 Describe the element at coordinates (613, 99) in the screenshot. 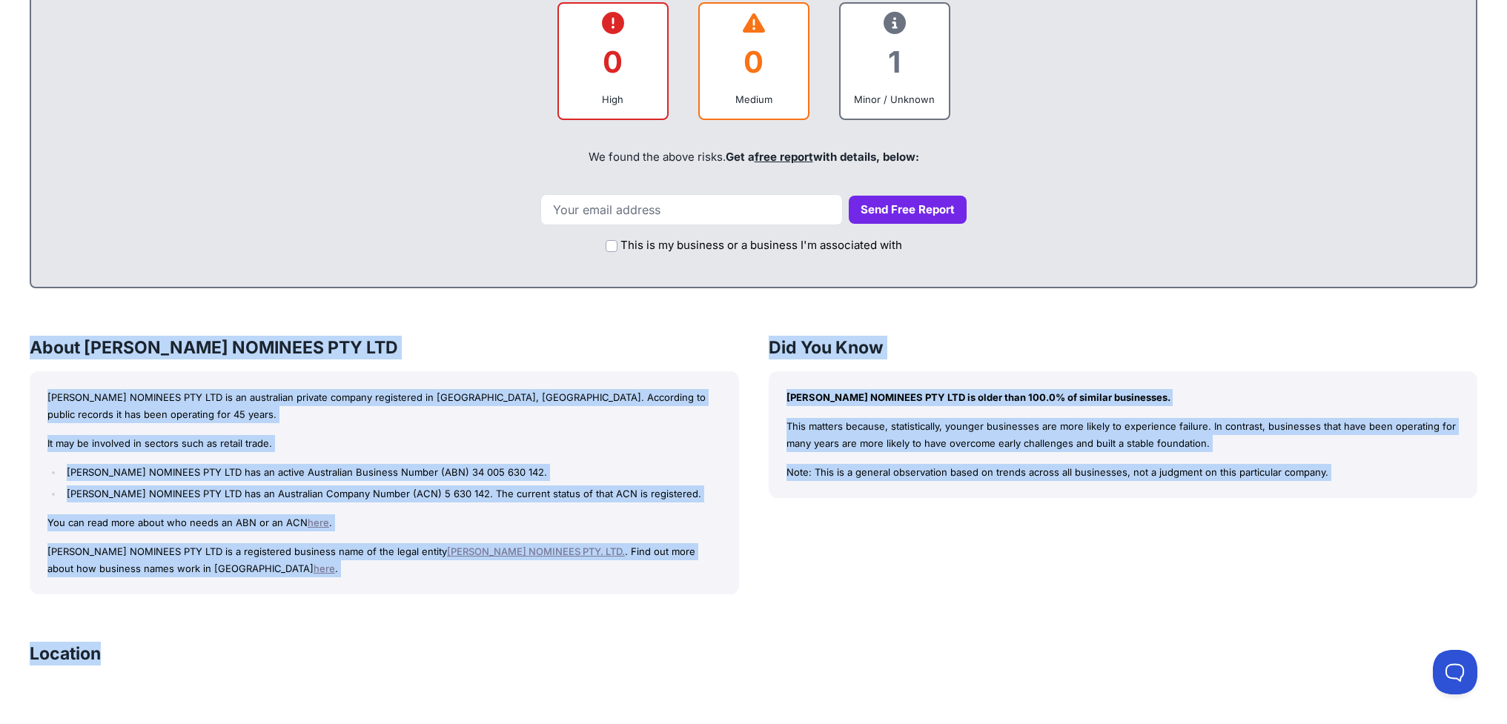

I see `div: High` at that location.